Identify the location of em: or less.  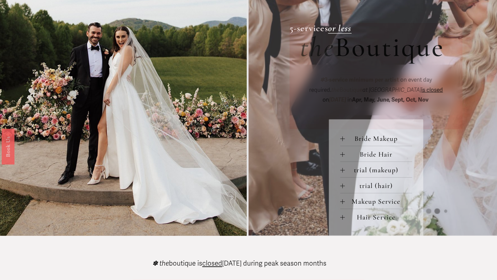
(340, 28).